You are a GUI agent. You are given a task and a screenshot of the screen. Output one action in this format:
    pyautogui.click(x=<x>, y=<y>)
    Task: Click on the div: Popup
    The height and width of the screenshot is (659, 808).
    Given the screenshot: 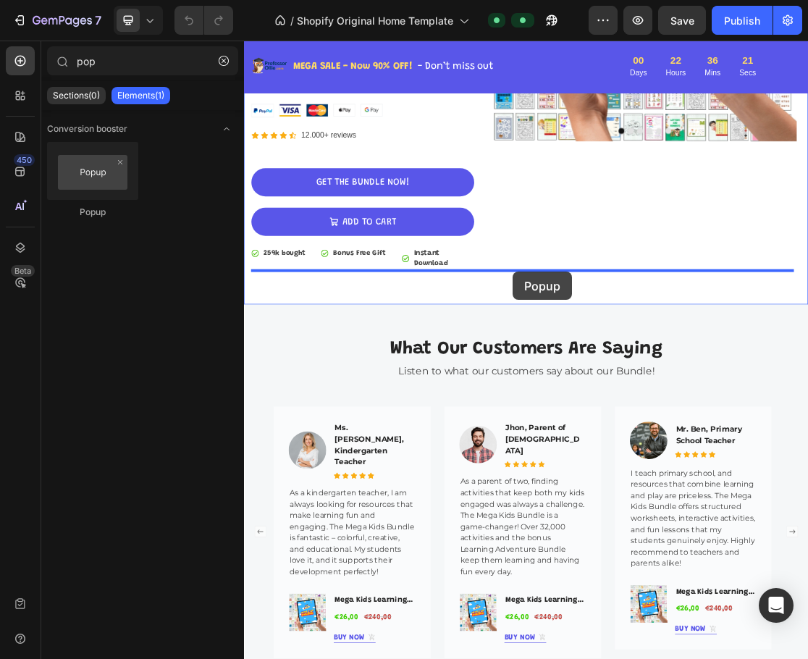 What is the action you would take?
    pyautogui.click(x=93, y=212)
    